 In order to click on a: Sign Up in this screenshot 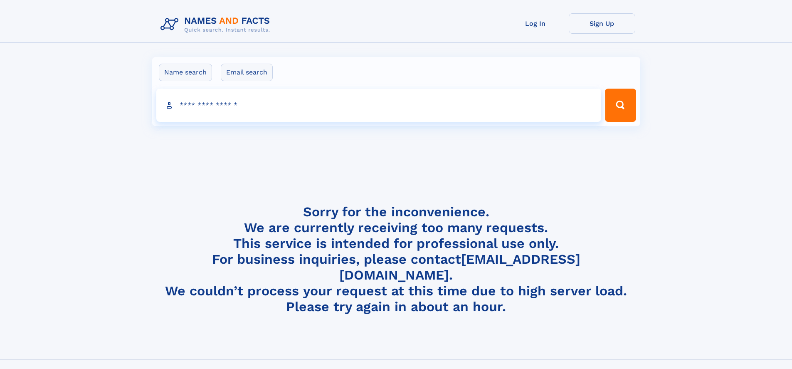, I will do `click(602, 23)`.